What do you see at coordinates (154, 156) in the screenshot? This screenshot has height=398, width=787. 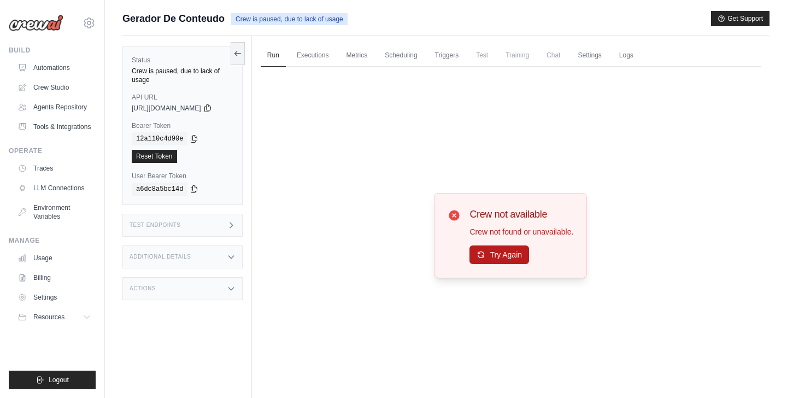 I see `a: Reset Token` at bounding box center [154, 156].